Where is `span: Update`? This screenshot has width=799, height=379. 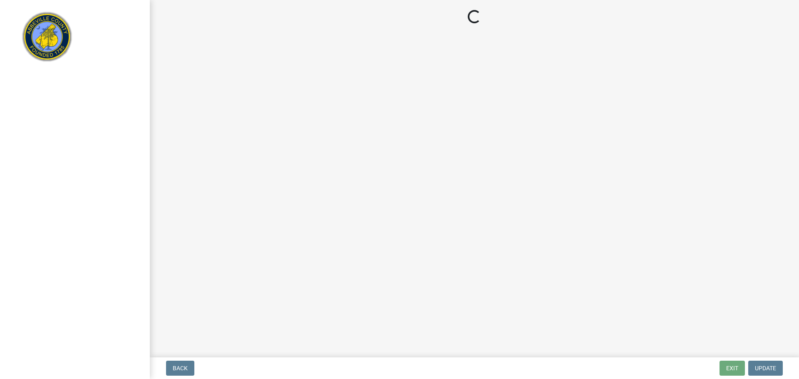 span: Update is located at coordinates (765, 368).